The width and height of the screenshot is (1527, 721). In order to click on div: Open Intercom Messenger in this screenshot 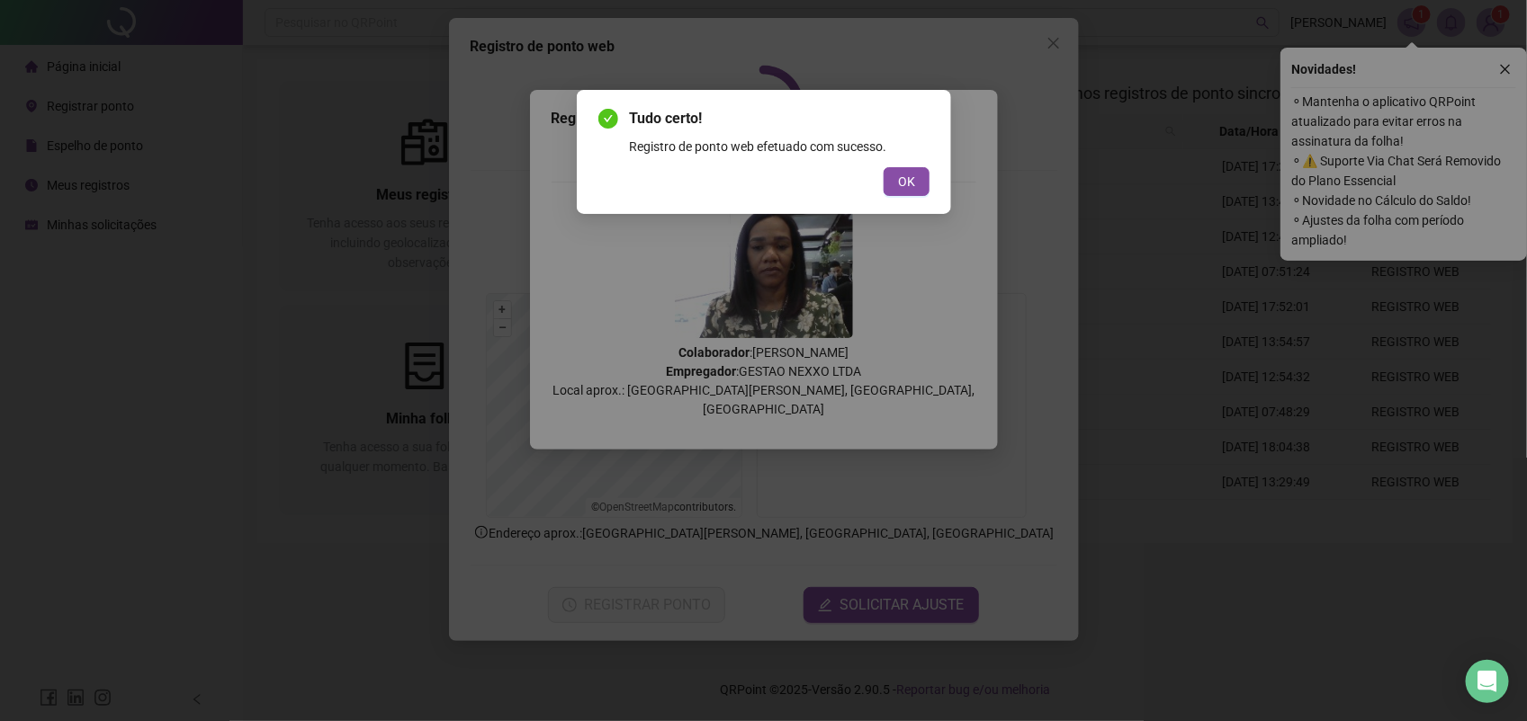, I will do `click(1487, 682)`.